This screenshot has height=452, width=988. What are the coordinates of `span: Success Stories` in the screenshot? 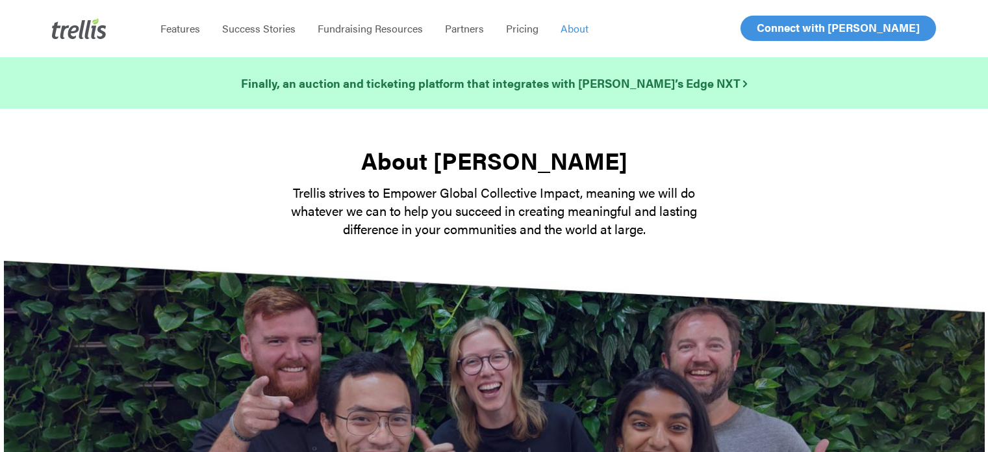 It's located at (259, 28).